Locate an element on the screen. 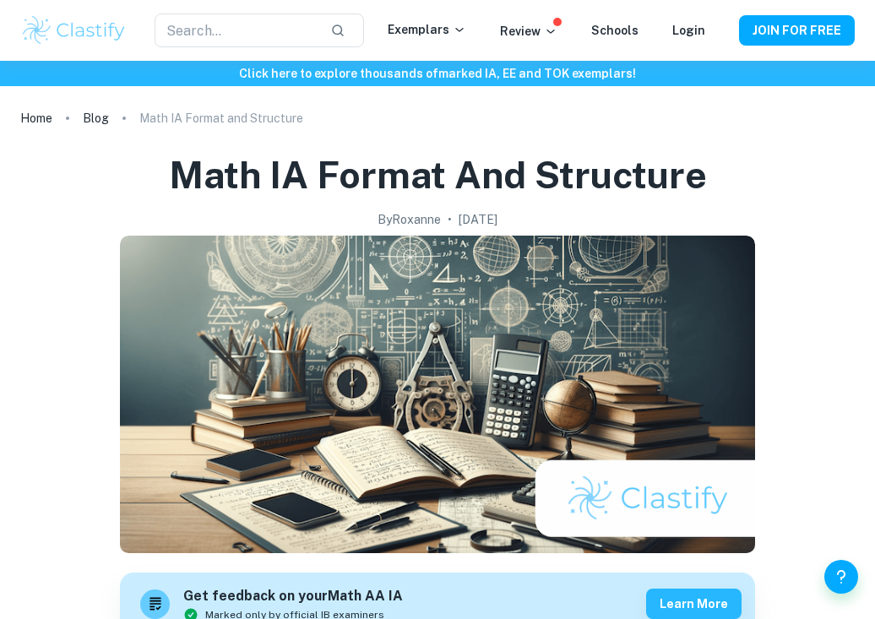 This screenshot has width=875, height=619. p: Review is located at coordinates (529, 31).